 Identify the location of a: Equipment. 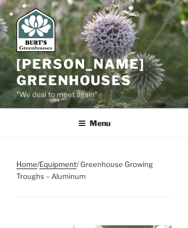
(58, 164).